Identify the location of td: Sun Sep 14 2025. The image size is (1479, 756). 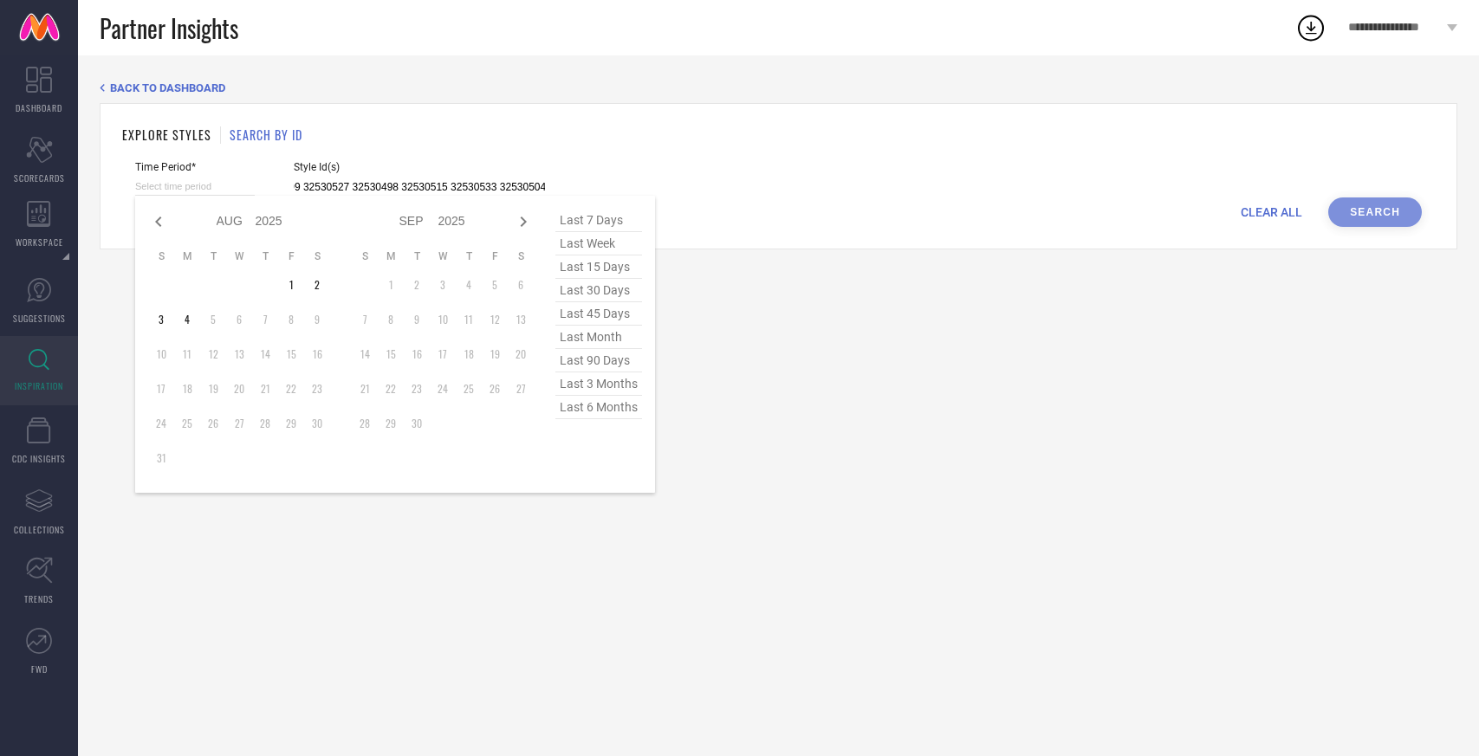
(365, 354).